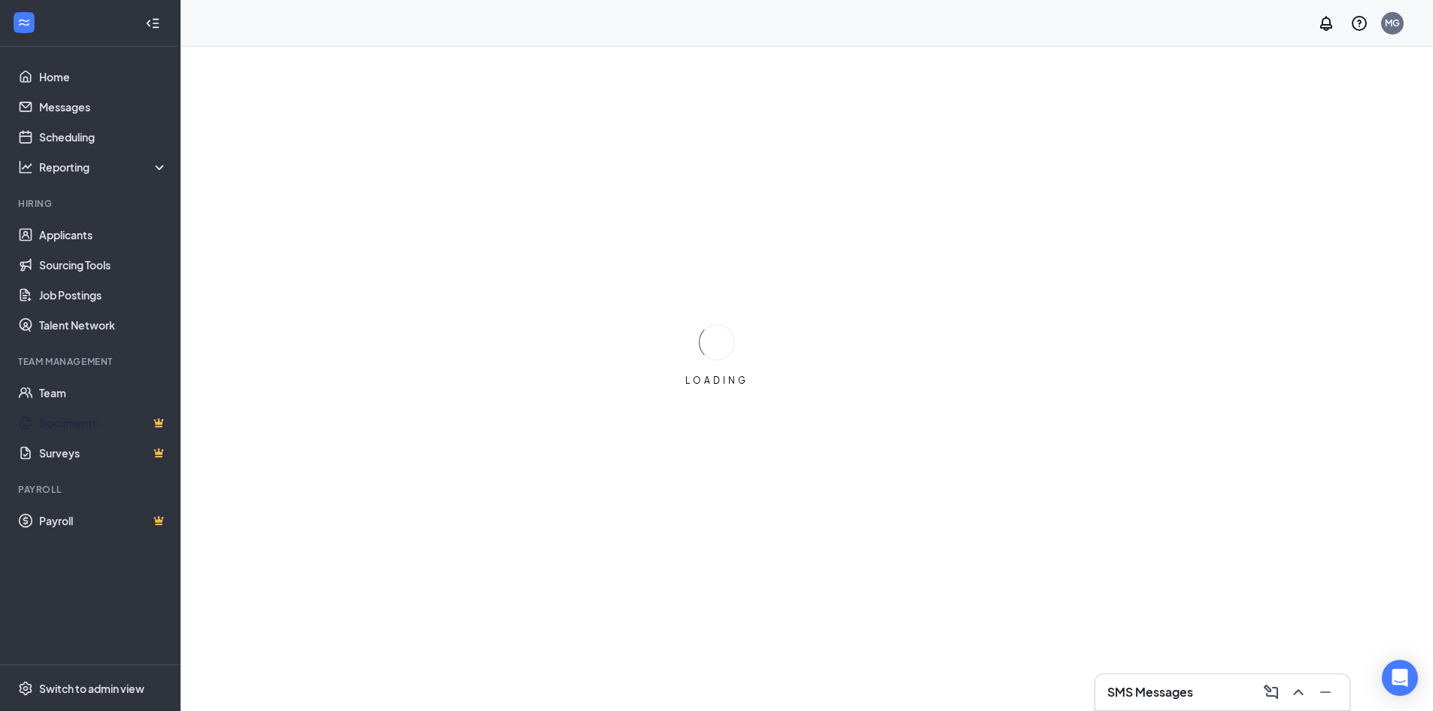 Image resolution: width=1433 pixels, height=711 pixels. What do you see at coordinates (103, 393) in the screenshot?
I see `a: Team` at bounding box center [103, 393].